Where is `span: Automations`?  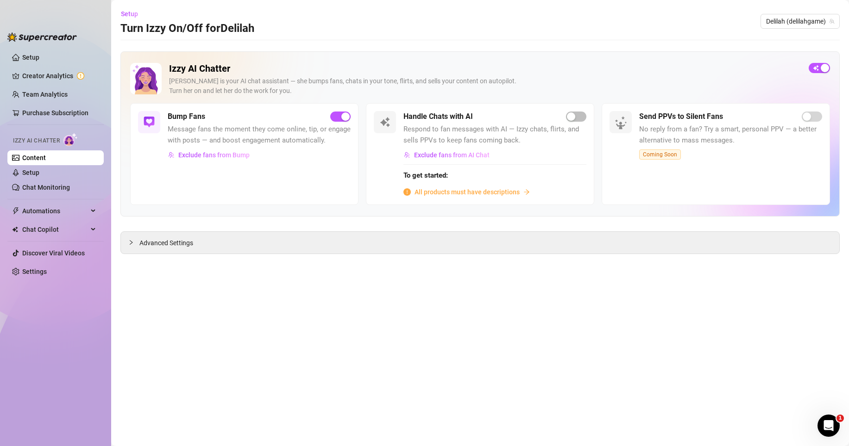 span: Automations is located at coordinates (55, 211).